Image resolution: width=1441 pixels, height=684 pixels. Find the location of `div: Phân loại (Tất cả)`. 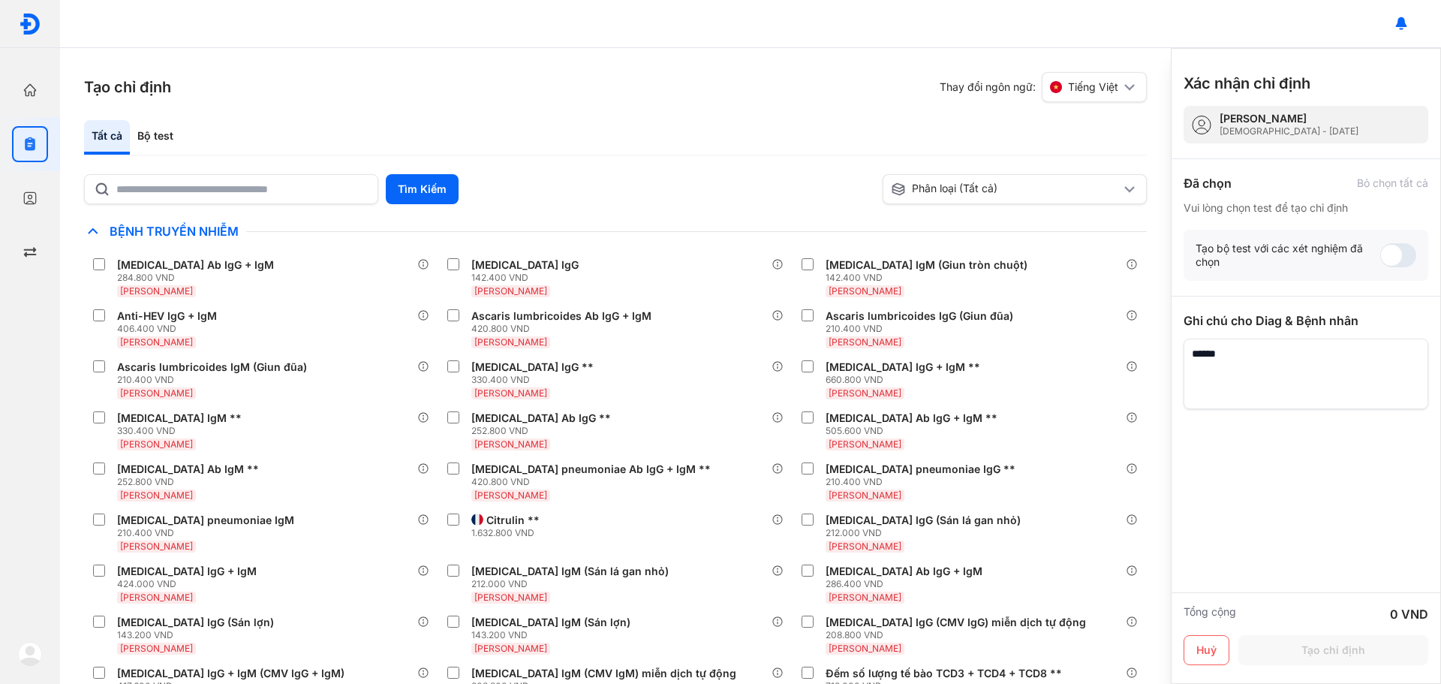

div: Phân loại (Tất cả) is located at coordinates (1006, 189).